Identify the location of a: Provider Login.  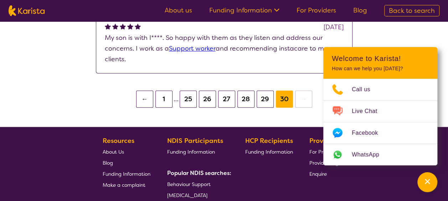
(326, 163).